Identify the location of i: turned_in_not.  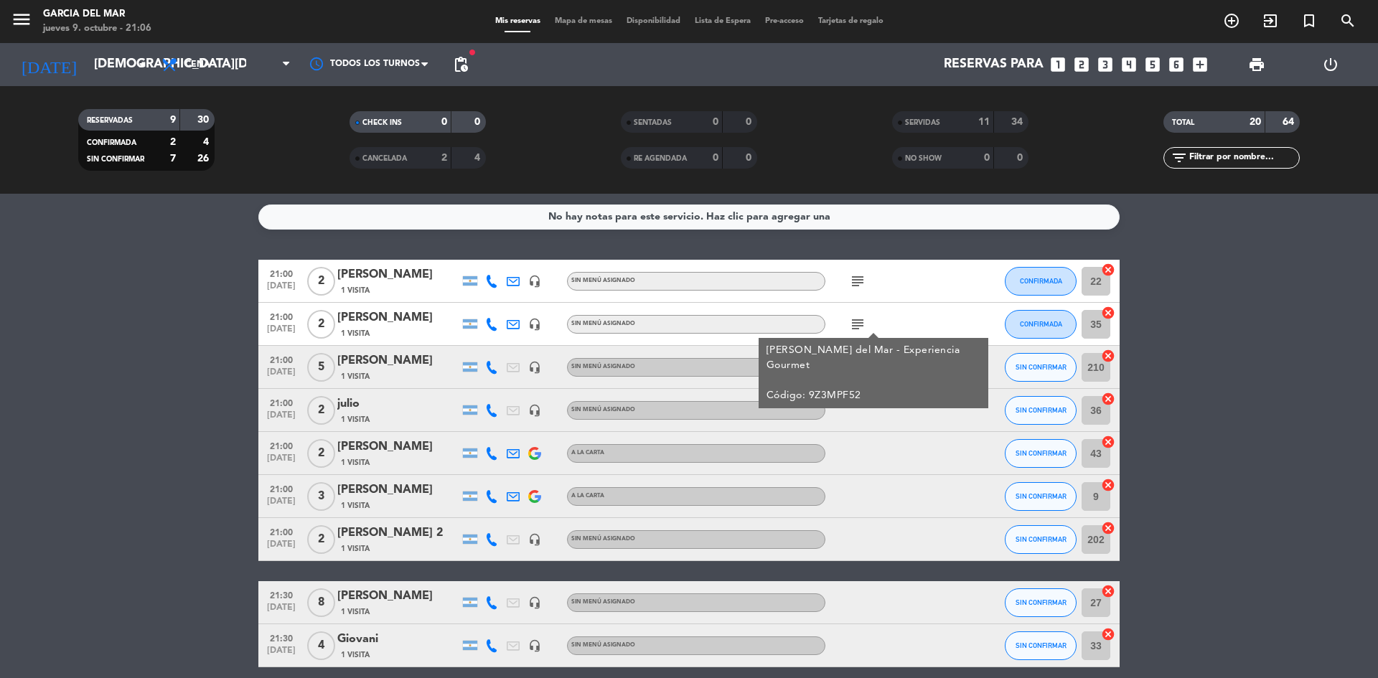
(1309, 21).